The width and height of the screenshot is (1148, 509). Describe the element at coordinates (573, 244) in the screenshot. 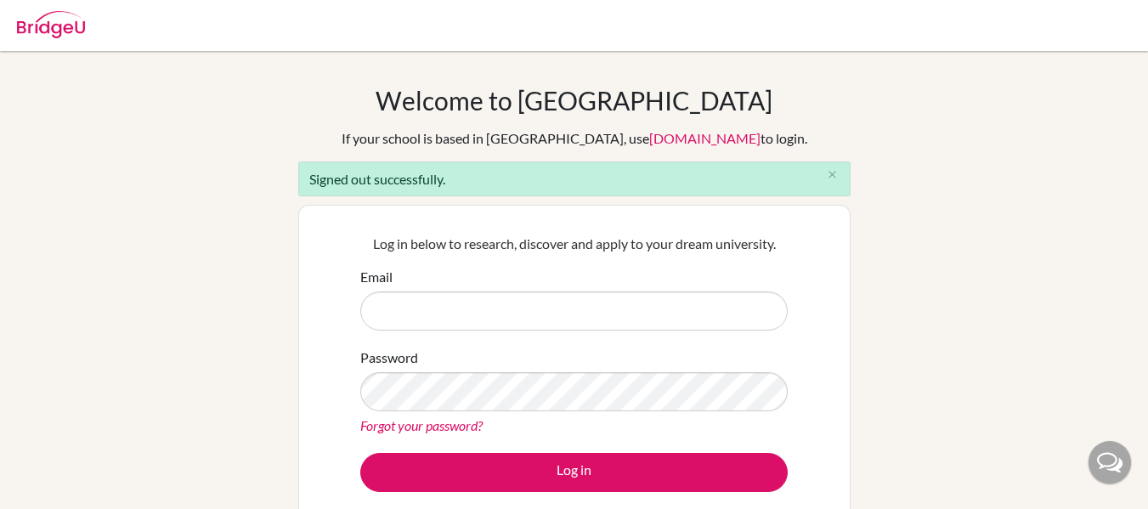

I see `p: Log in below to research, discover and apply to your dream university.` at that location.